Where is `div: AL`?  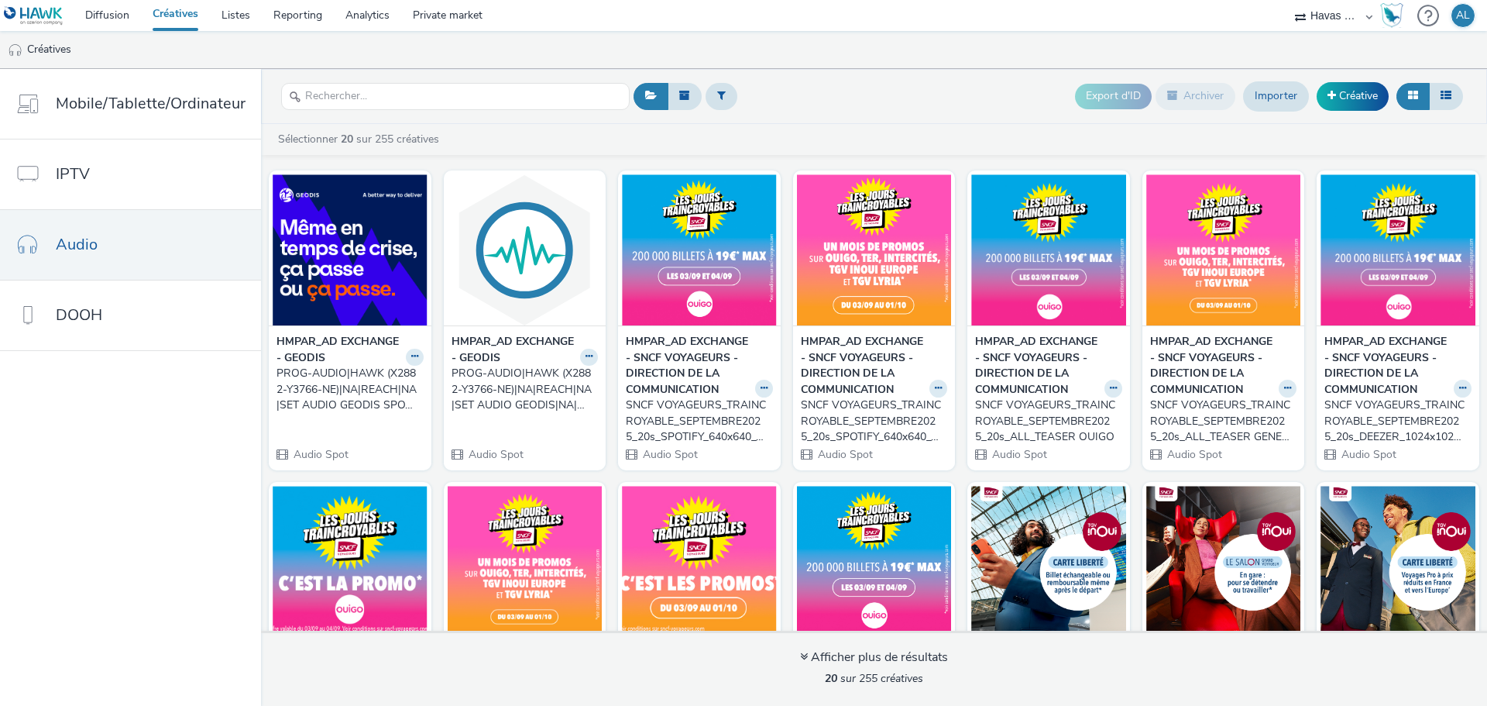 div: AL is located at coordinates (1463, 15).